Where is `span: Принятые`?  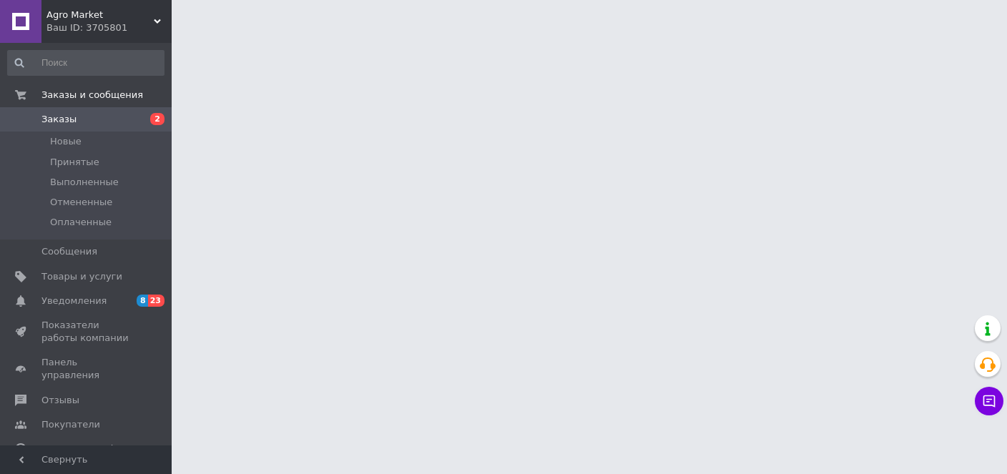 span: Принятые is located at coordinates (74, 162).